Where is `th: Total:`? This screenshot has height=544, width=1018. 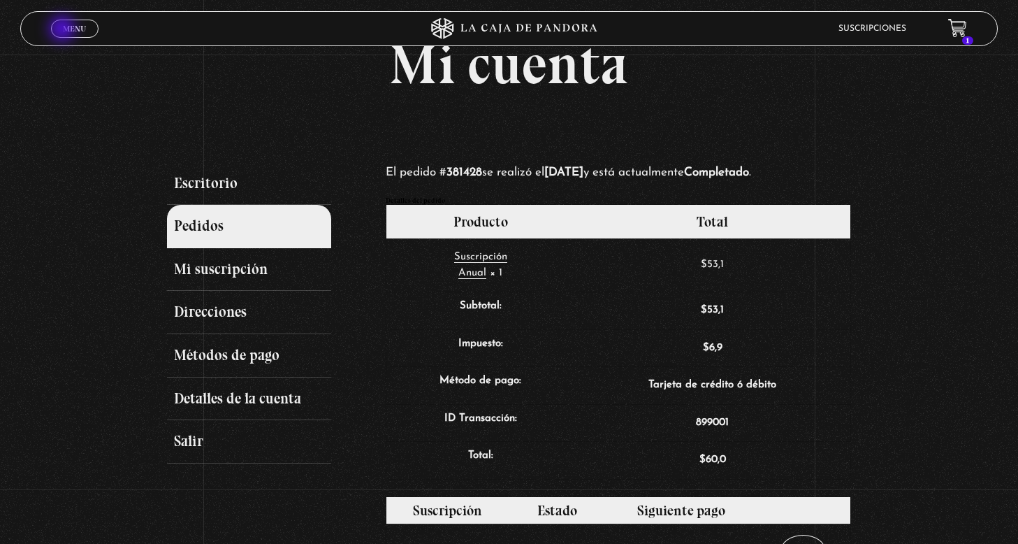 th: Total: is located at coordinates (480, 460).